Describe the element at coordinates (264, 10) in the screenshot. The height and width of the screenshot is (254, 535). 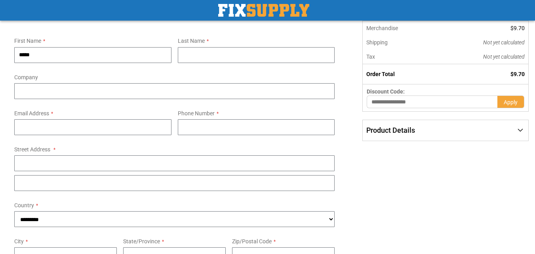
I see `a: store logo` at that location.